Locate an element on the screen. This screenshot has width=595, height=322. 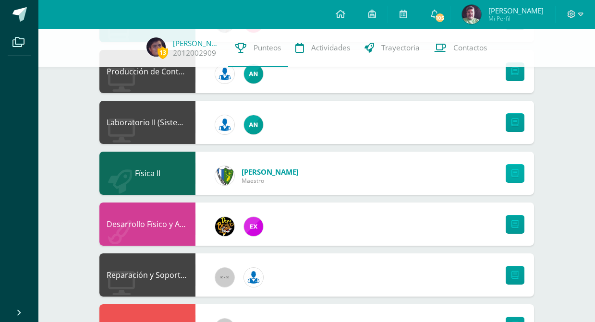
span: Maestro is located at coordinates (270, 181).